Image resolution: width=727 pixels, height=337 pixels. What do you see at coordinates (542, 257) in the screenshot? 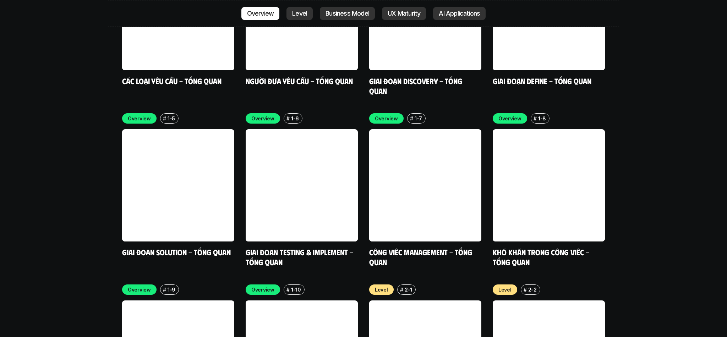
I see `a: Khó khăn trong công việc - Tổng quan` at bounding box center [542, 257].